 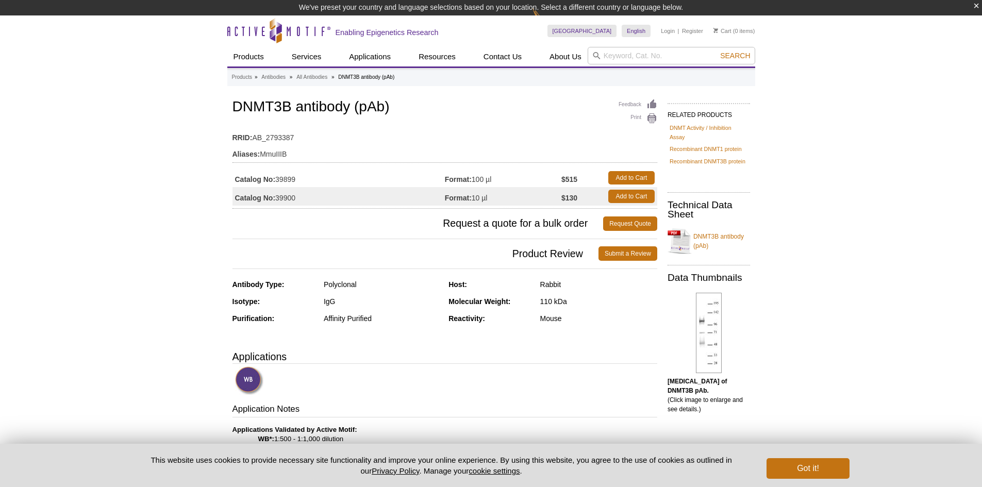 What do you see at coordinates (246, 301) in the screenshot?
I see `strong: Isotype:` at bounding box center [246, 301].